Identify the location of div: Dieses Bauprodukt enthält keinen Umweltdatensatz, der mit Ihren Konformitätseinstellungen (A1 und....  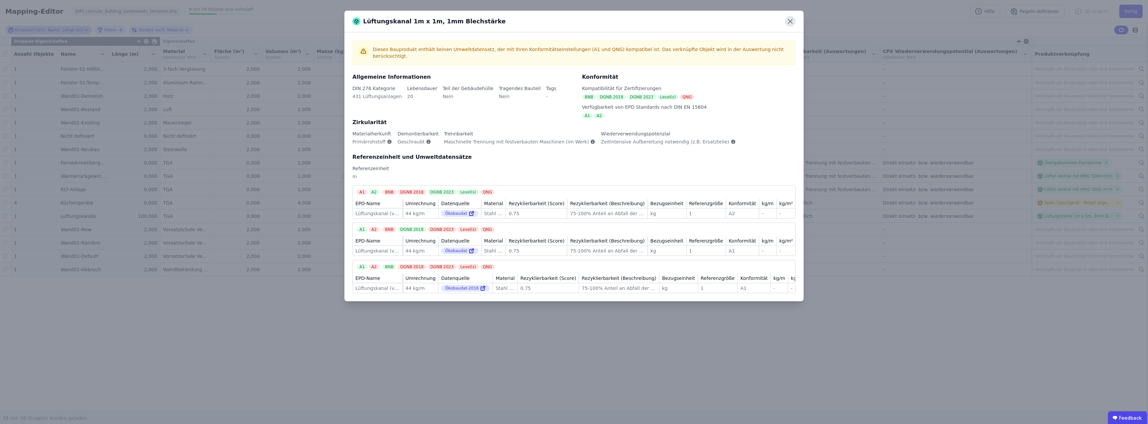
(581, 53).